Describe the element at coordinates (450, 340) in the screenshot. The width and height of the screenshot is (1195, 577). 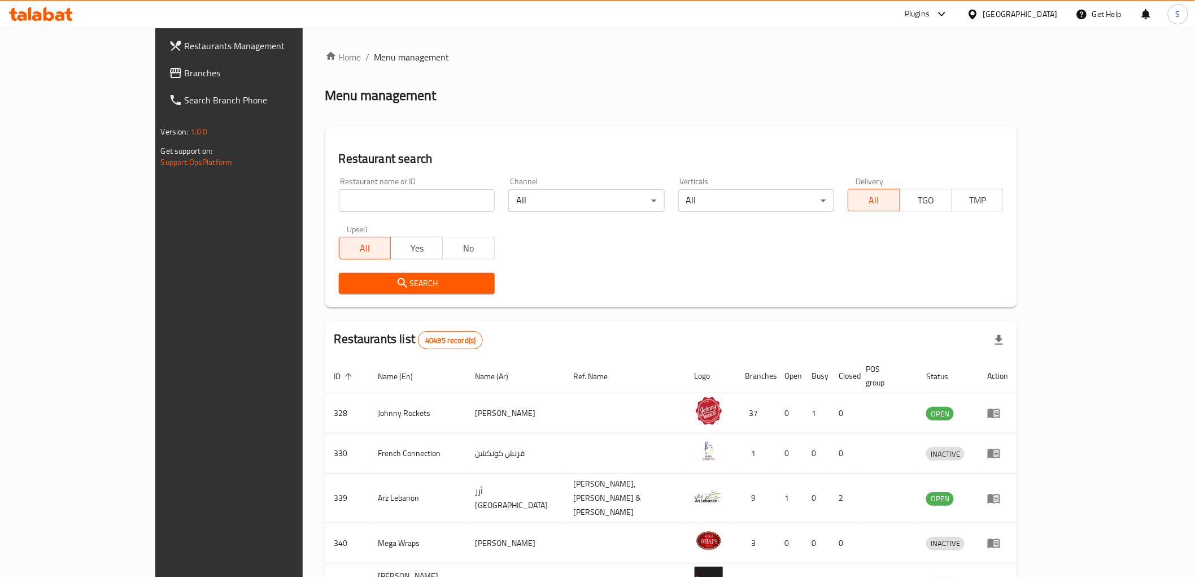
I see `div: Total records count` at that location.